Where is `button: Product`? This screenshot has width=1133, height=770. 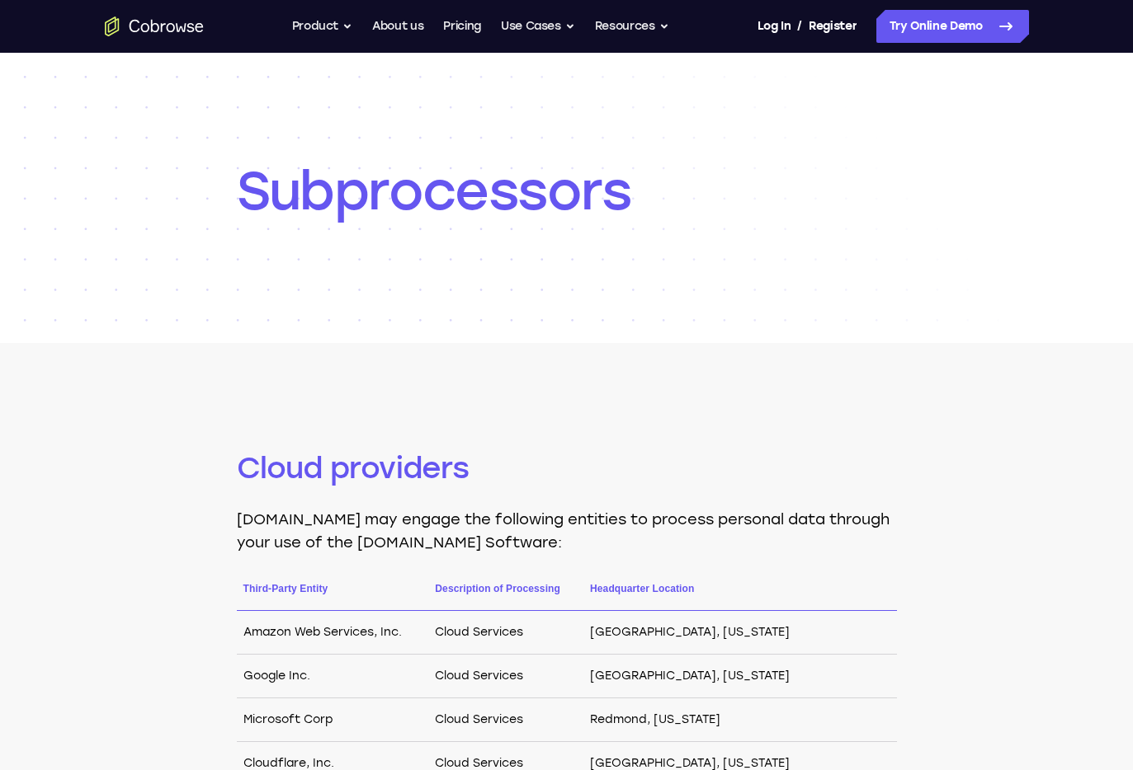 button: Product is located at coordinates (323, 26).